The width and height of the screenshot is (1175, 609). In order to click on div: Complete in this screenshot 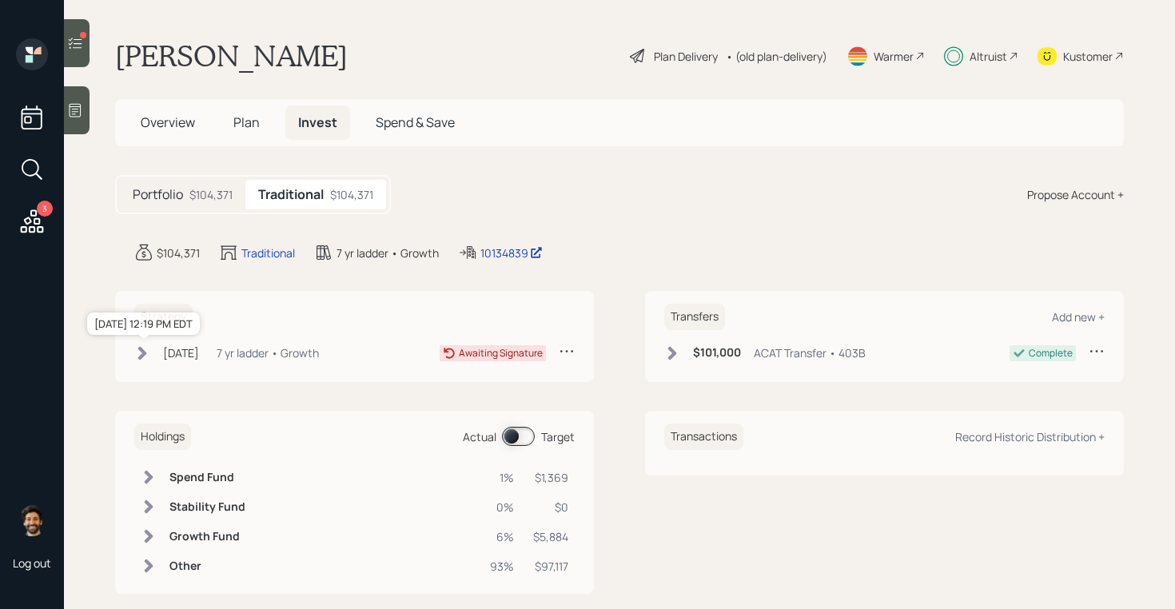, I will do `click(1051, 353)`.